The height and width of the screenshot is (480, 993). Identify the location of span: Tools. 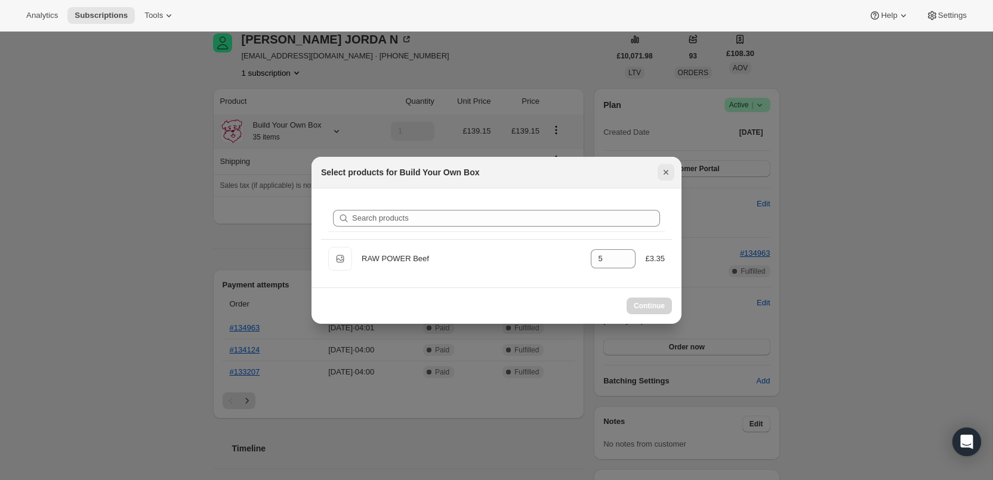
(153, 16).